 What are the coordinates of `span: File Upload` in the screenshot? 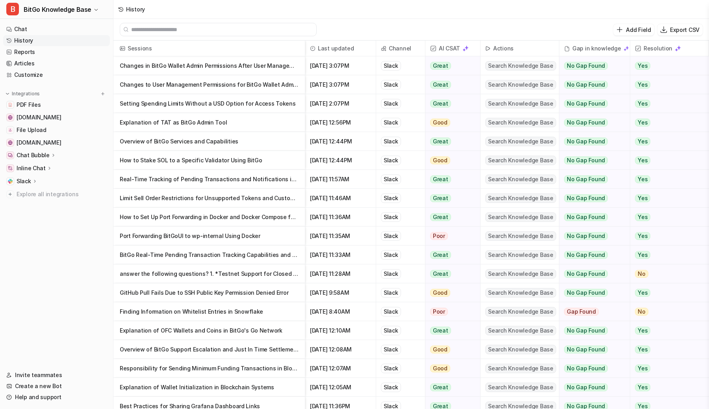 It's located at (32, 130).